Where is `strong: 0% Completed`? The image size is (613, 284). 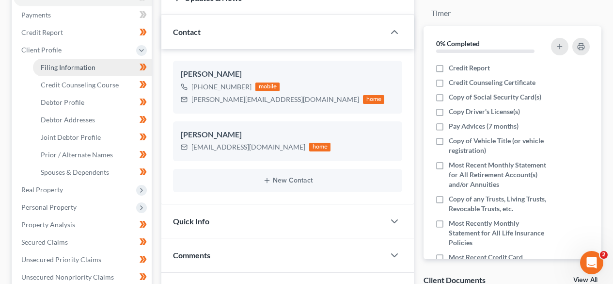
strong: 0% Completed is located at coordinates (458, 43).